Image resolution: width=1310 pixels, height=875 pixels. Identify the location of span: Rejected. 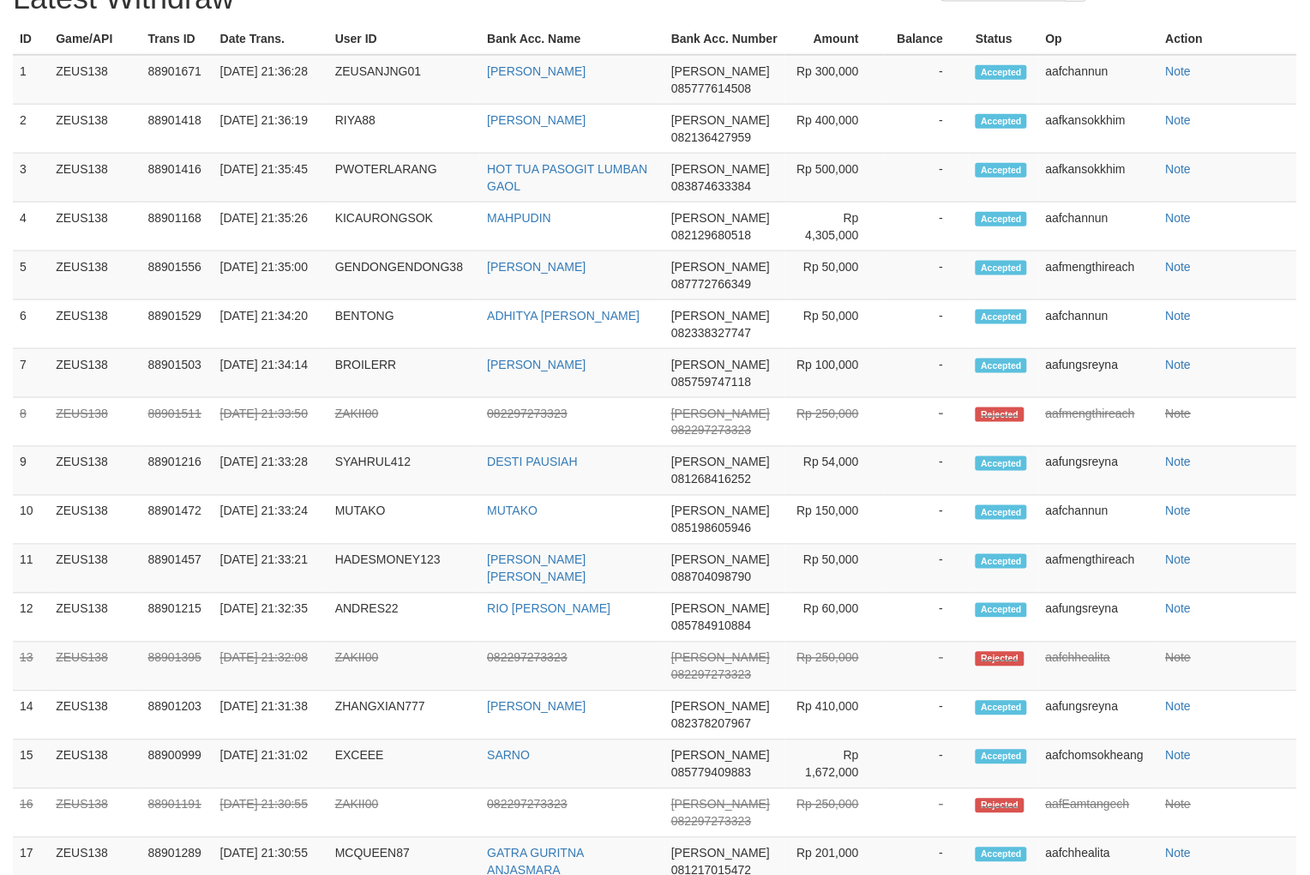
(1000, 659).